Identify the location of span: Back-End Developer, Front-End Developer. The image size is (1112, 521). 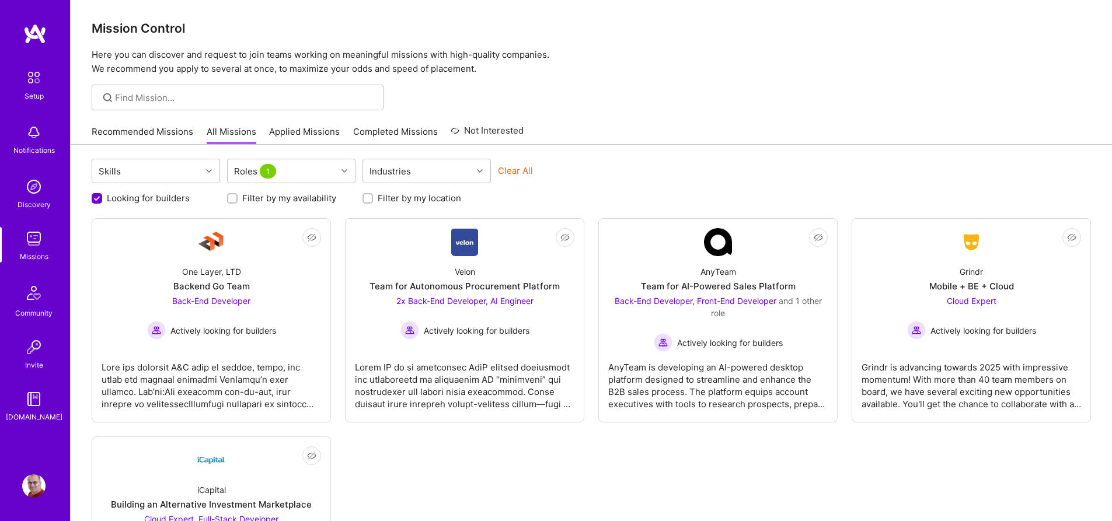
(695, 301).